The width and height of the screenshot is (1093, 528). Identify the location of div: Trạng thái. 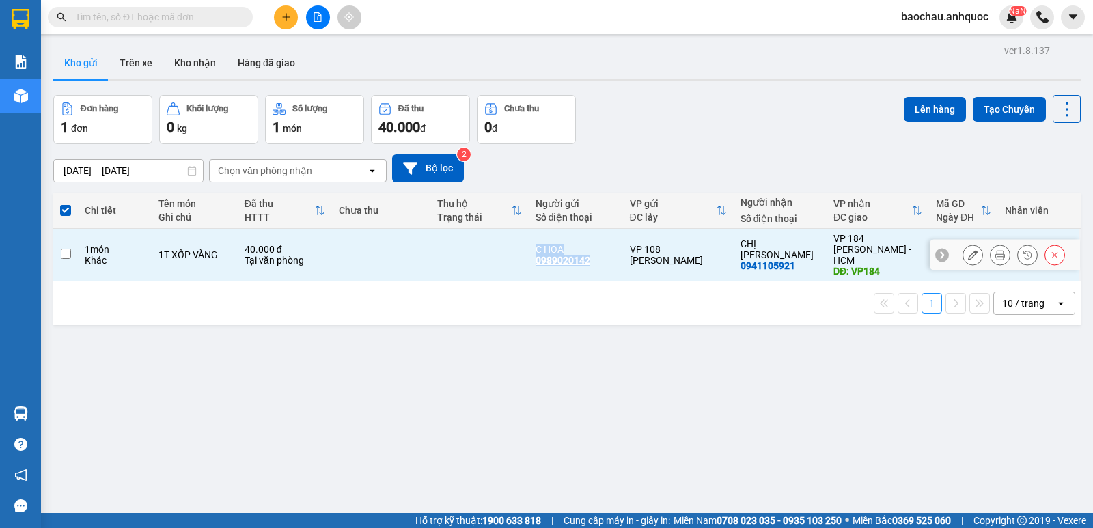
(474, 217).